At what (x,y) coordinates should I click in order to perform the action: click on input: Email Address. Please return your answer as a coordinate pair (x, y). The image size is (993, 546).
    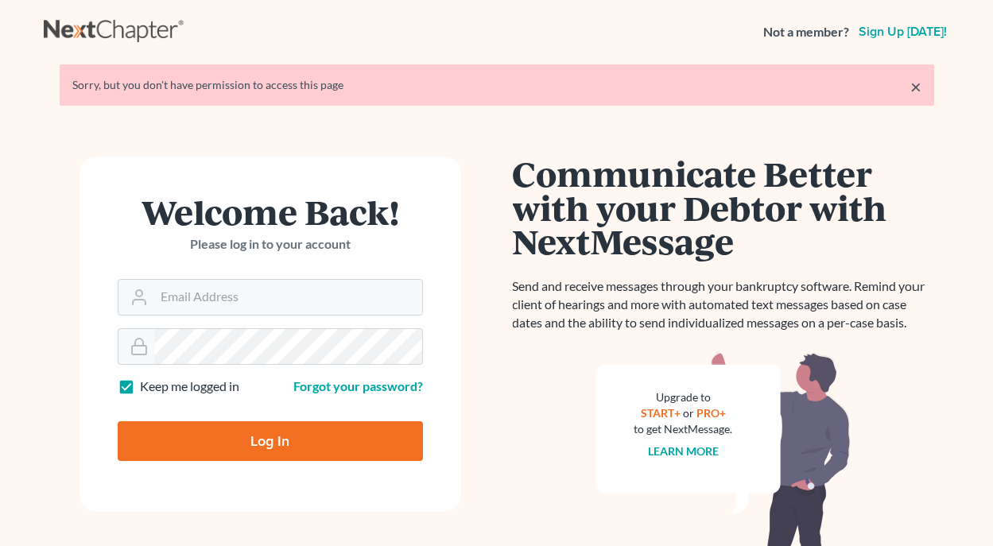
    Looking at the image, I should click on (288, 297).